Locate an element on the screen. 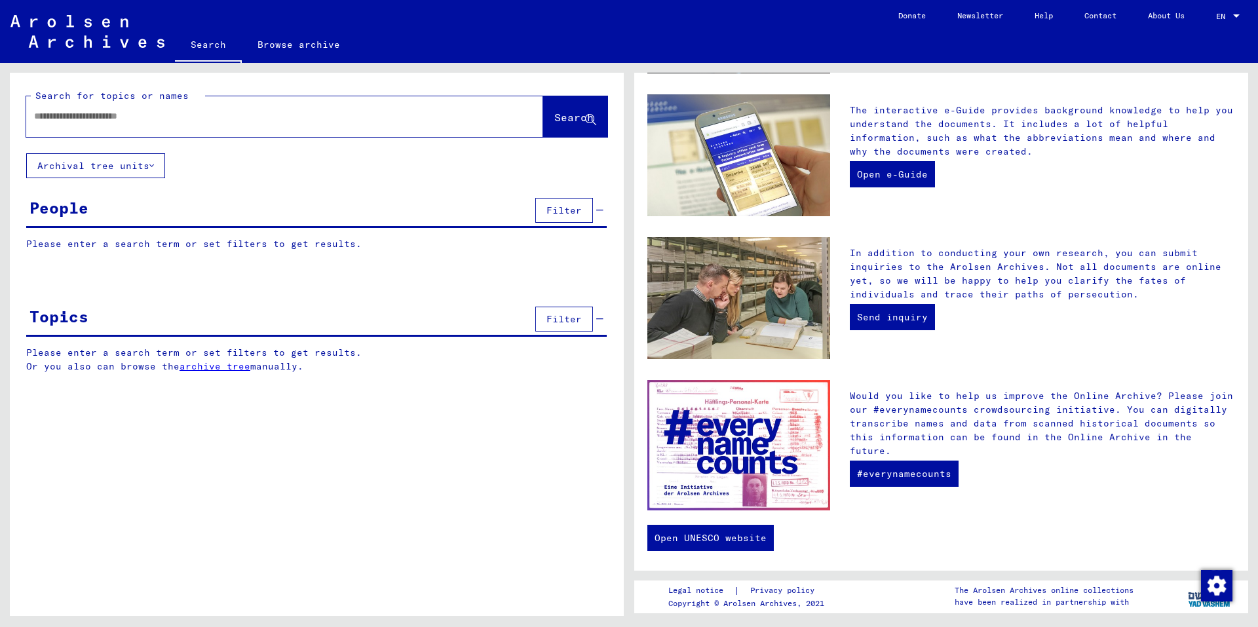  p: The Arolsen Archives online collections is located at coordinates (1044, 590).